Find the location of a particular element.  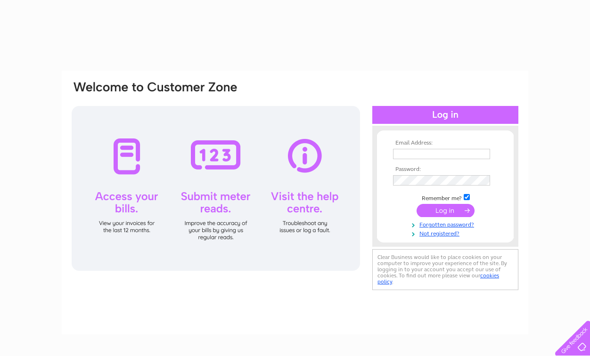

a: cookies policy is located at coordinates (438, 278).